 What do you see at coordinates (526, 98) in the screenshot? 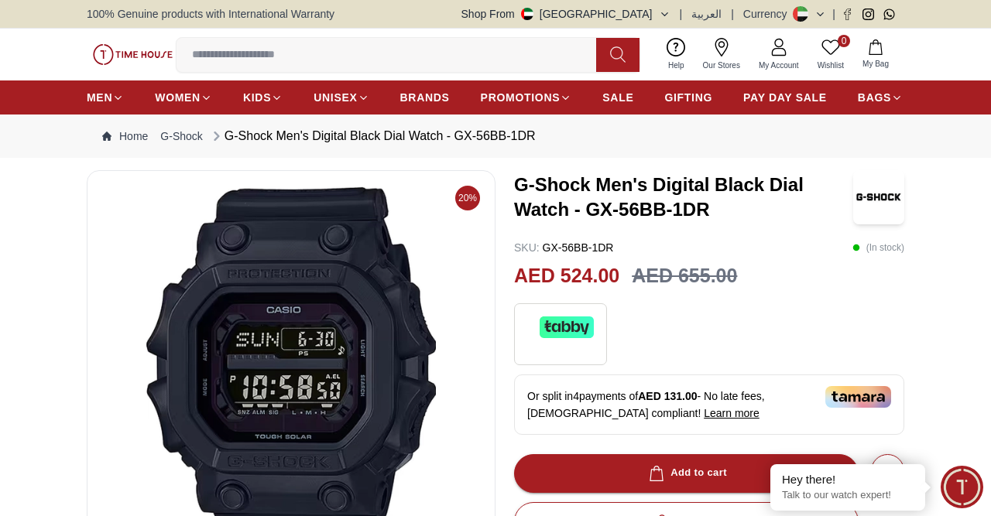
I see `a: PROMOTIONS` at bounding box center [526, 98].